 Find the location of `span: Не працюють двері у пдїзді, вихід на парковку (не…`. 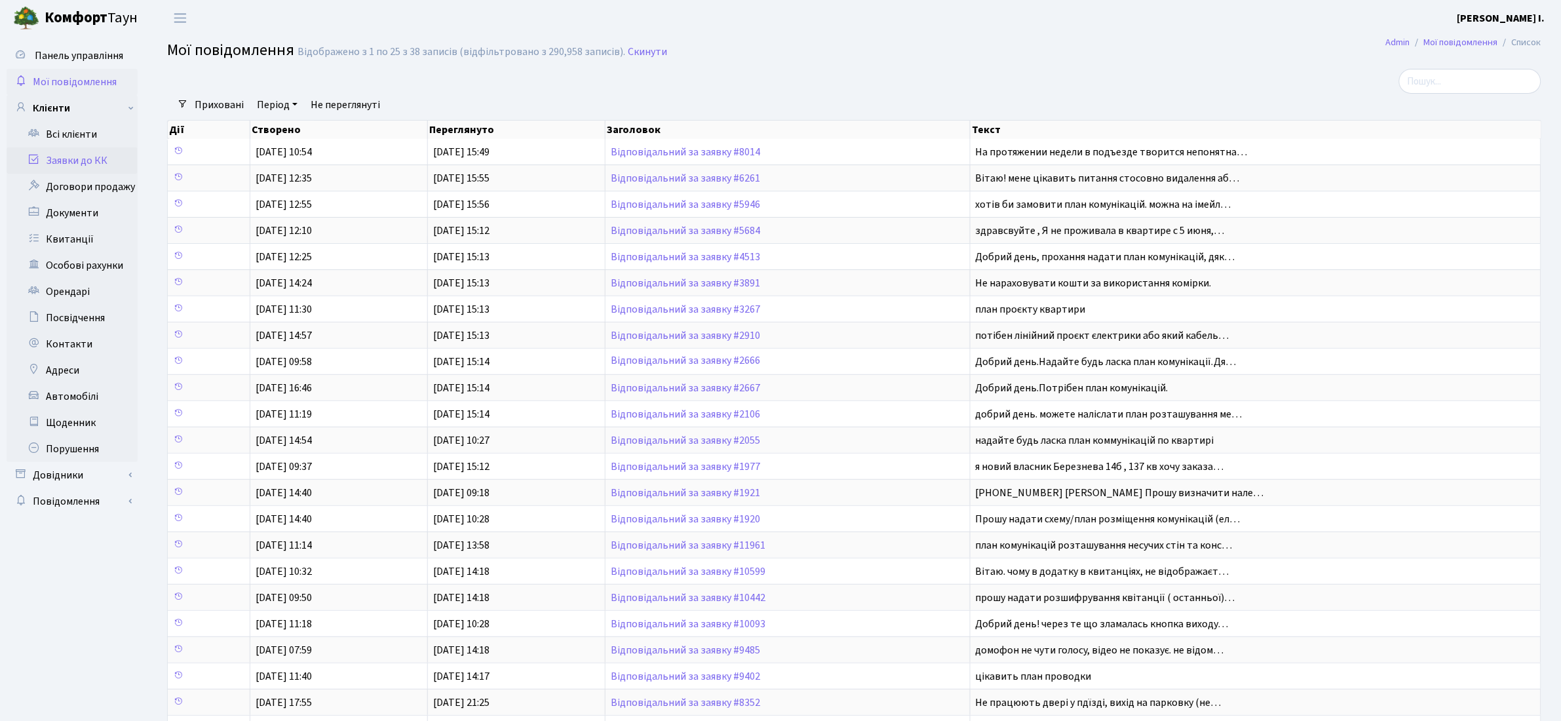

span: Не працюють двері у пдїзді, вихід на парковку (не… is located at coordinates (1099, 703).